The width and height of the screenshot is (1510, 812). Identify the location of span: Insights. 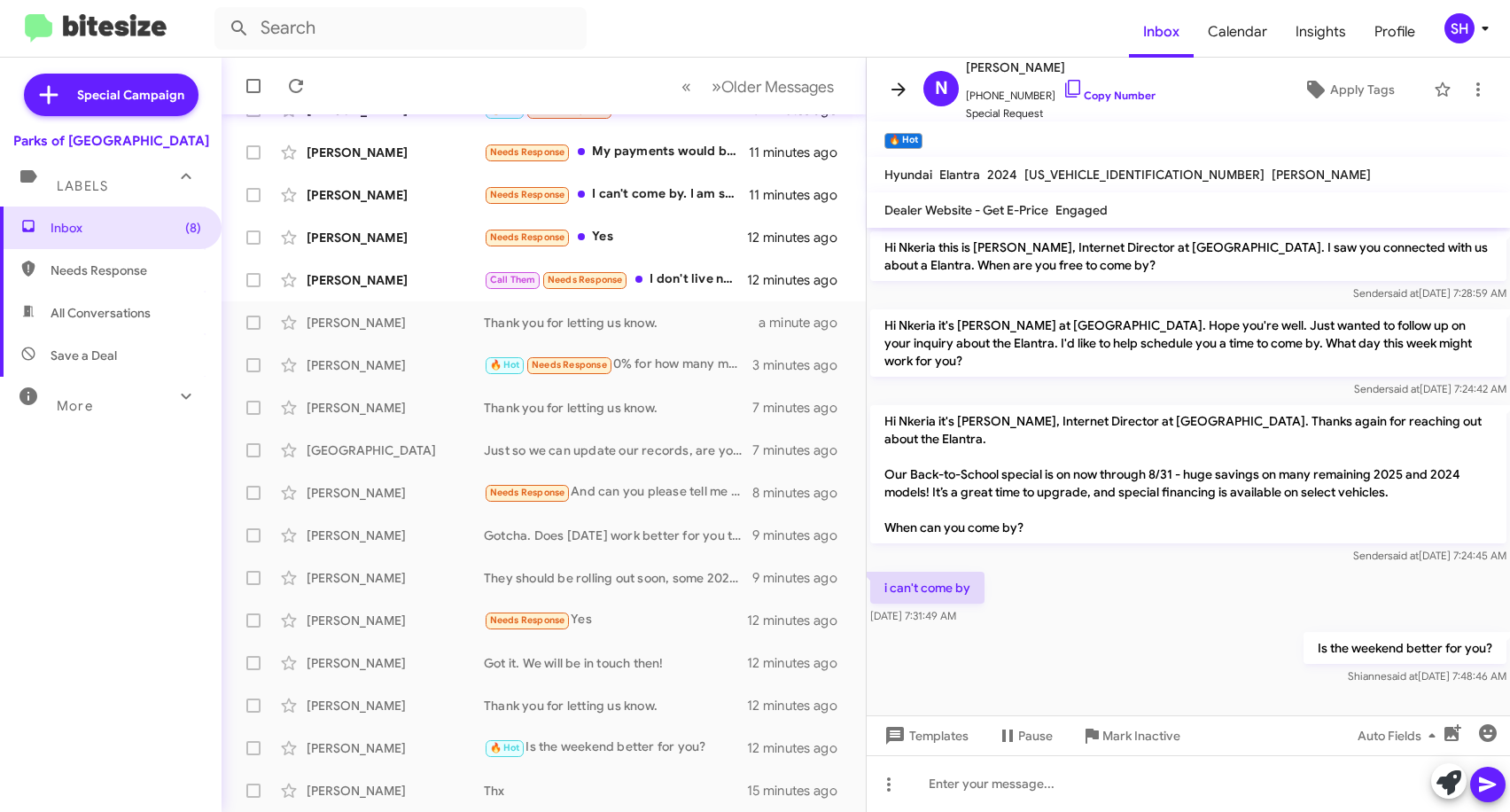
(1321, 32).